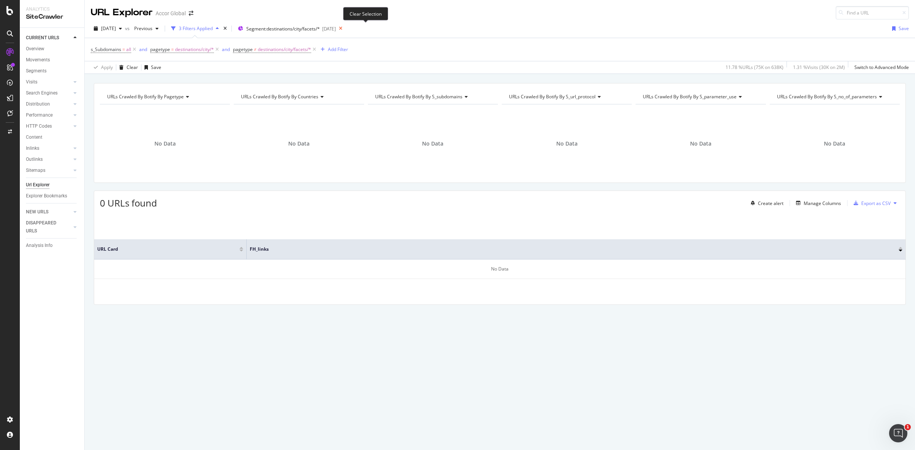  I want to click on div: Segments, so click(36, 71).